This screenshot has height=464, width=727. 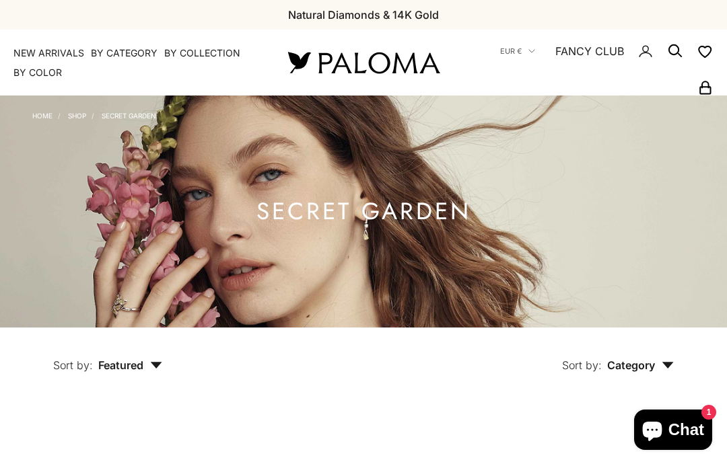 What do you see at coordinates (77, 116) in the screenshot?
I see `a: Shop` at bounding box center [77, 116].